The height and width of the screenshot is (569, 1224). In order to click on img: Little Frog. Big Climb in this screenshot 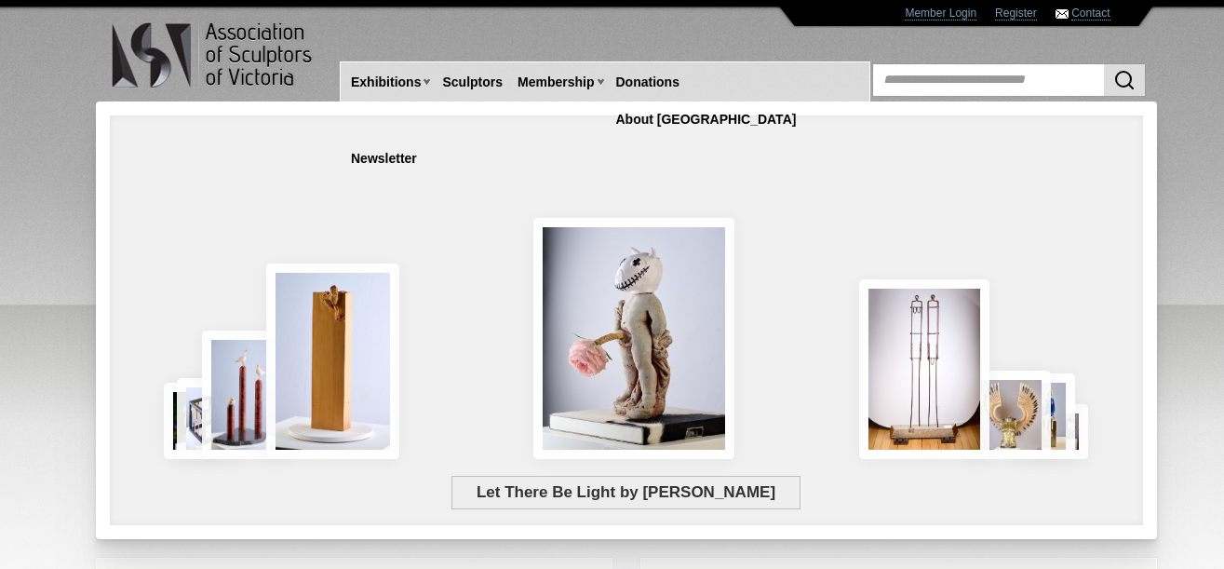, I will do `click(332, 361)`.